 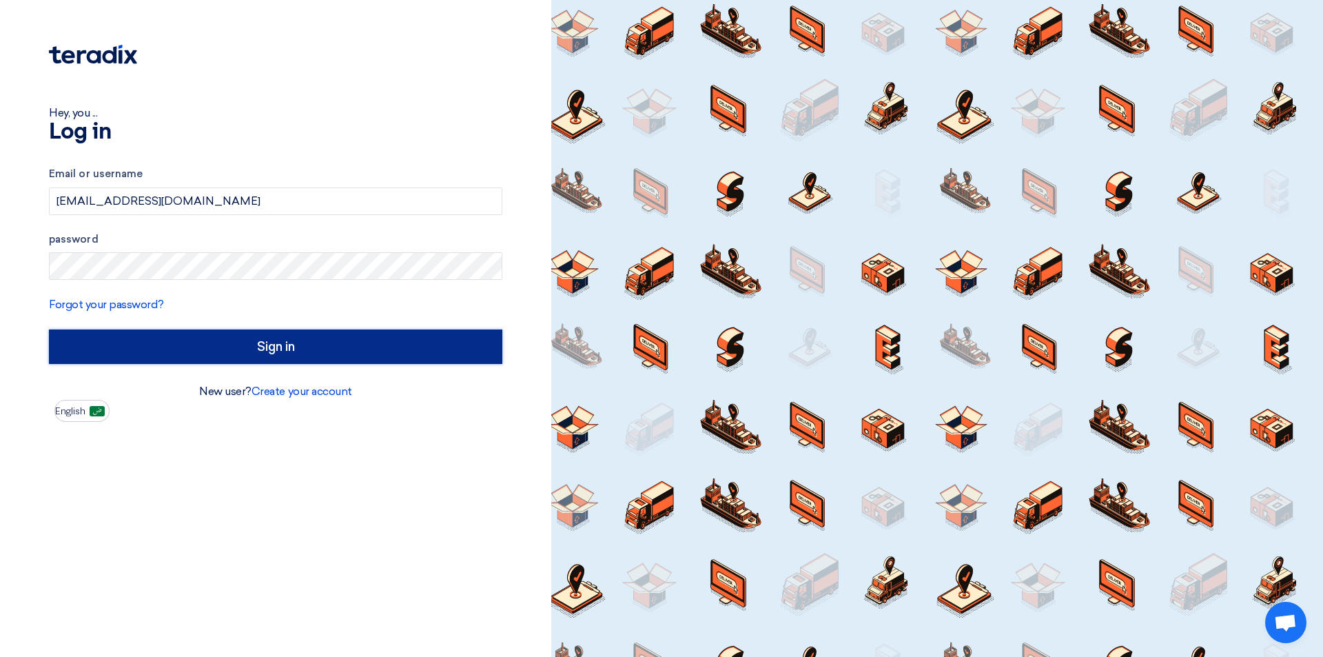 I want to click on a: Forgot your password?, so click(x=106, y=304).